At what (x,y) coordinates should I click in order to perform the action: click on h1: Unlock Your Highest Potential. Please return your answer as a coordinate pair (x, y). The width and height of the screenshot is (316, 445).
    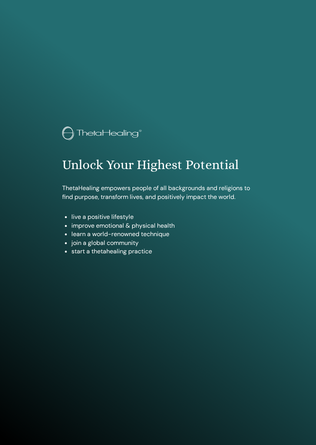
    Looking at the image, I should click on (158, 165).